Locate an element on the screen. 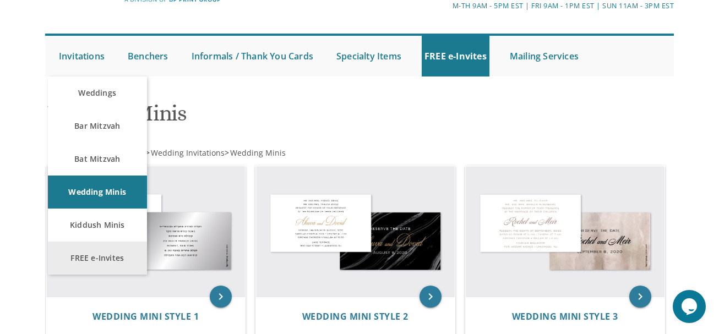  span: Wedding Mini Style 1 is located at coordinates (145, 317).